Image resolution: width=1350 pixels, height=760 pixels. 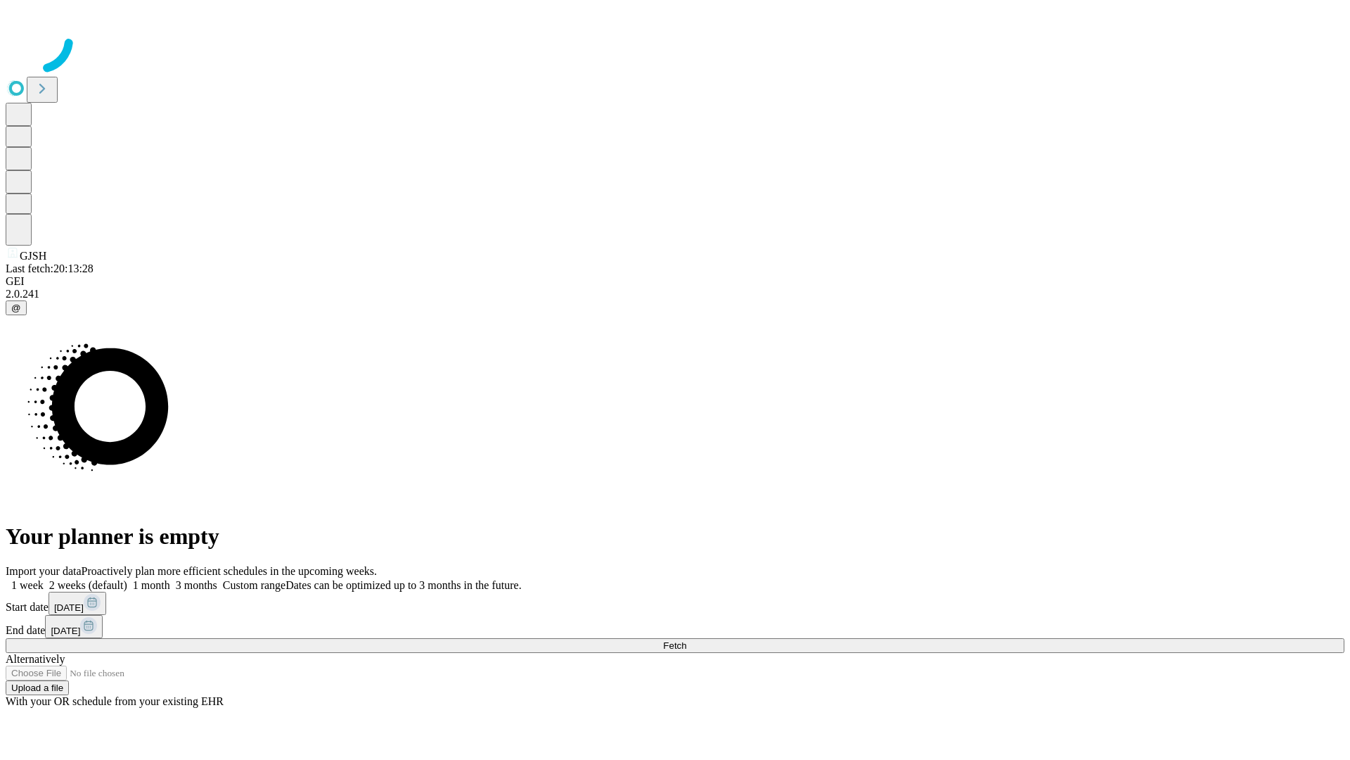 What do you see at coordinates (88, 584) in the screenshot?
I see `span: 2 weeks (default)` at bounding box center [88, 584].